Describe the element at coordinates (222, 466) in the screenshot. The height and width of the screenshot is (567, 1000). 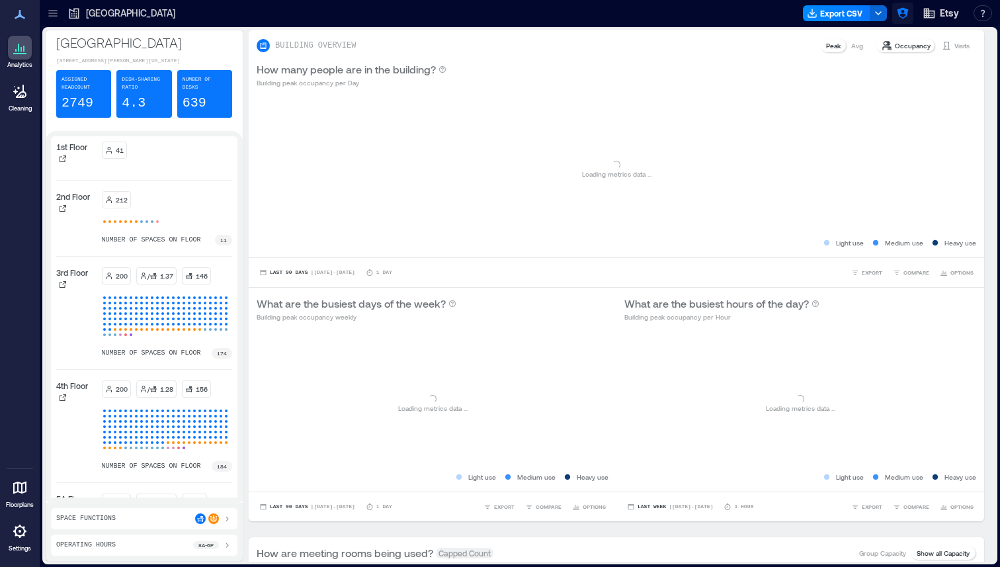
I see `p: 184` at that location.